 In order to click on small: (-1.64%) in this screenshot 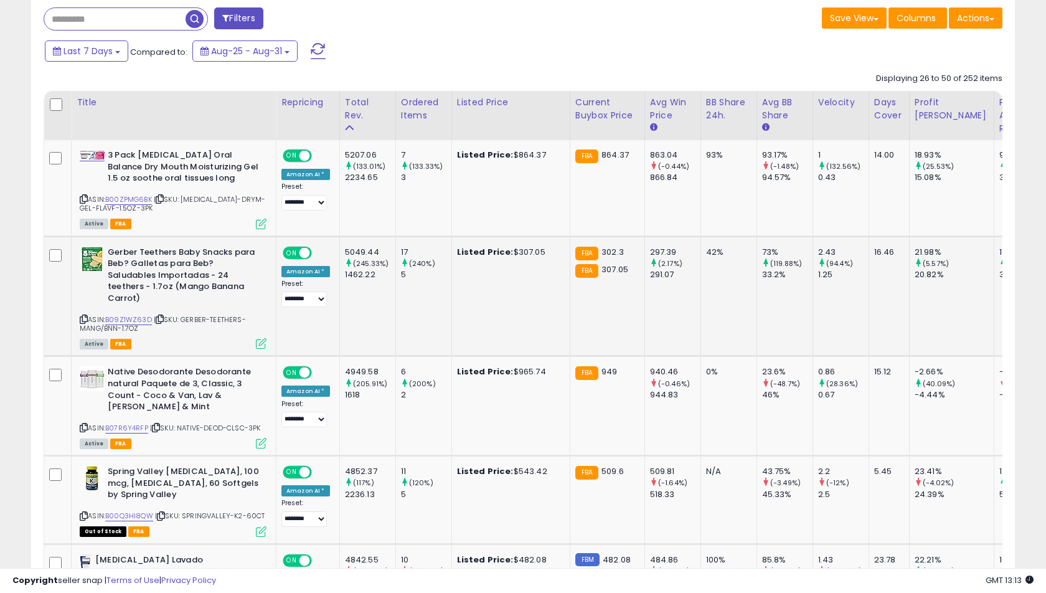, I will do `click(672, 482)`.